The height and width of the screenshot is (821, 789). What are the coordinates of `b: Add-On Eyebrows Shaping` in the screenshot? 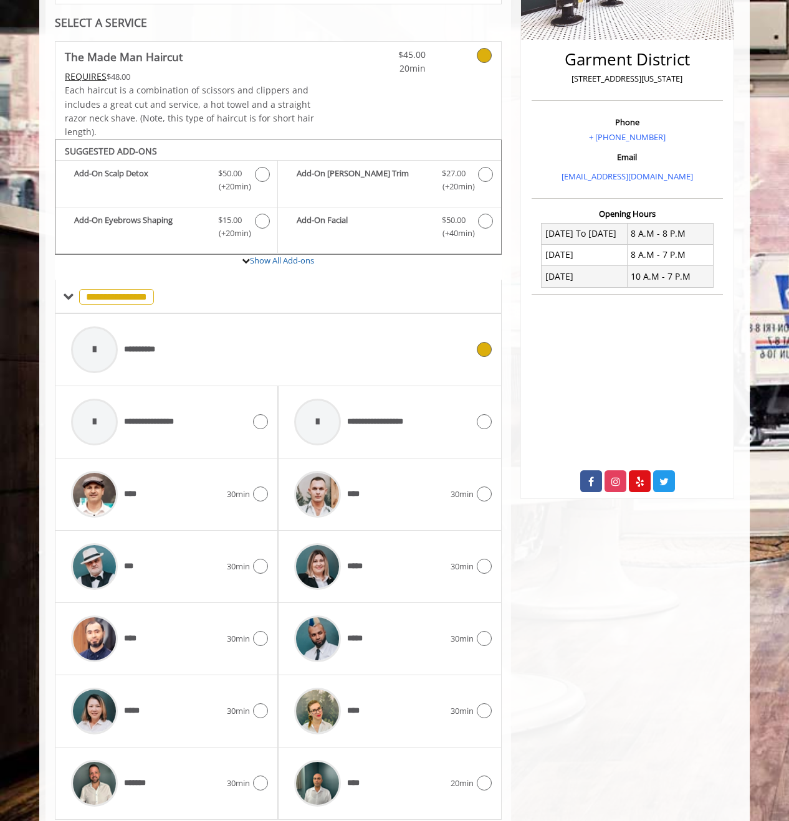 It's located at (140, 227).